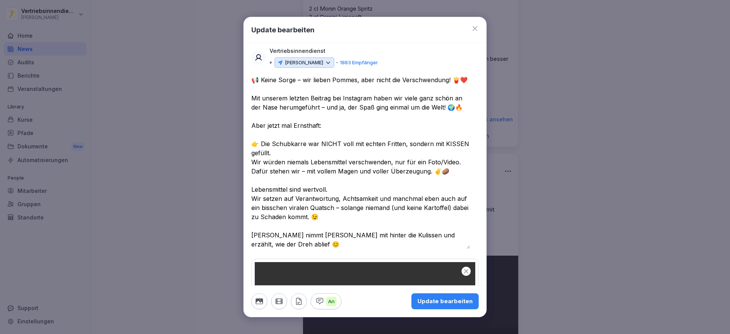 This screenshot has height=334, width=730. Describe the element at coordinates (297, 51) in the screenshot. I see `p: Vertriebsinnendienst` at that location.